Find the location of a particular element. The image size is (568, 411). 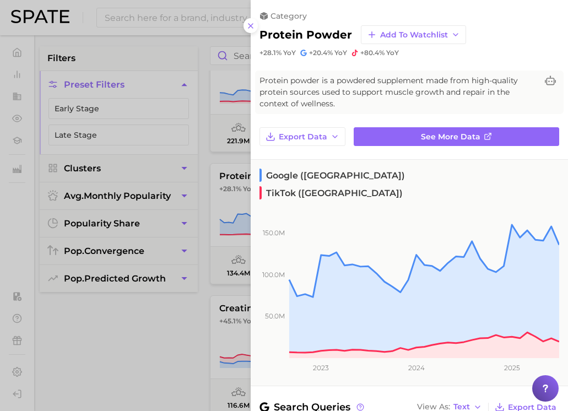

tspan: 2025 is located at coordinates (512, 368).